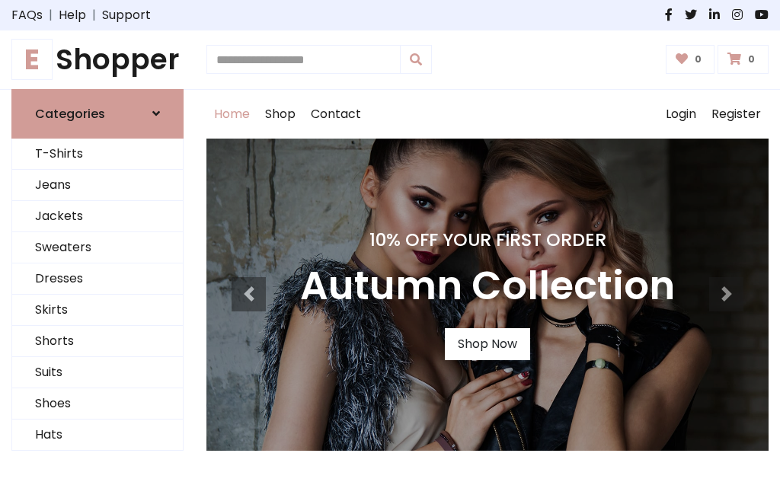 The image size is (780, 501). What do you see at coordinates (98, 216) in the screenshot?
I see `a: Jackets` at bounding box center [98, 216].